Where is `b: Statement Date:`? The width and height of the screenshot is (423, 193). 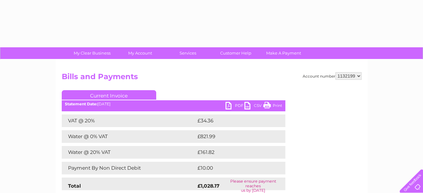
b: Statement Date: is located at coordinates (81, 104).